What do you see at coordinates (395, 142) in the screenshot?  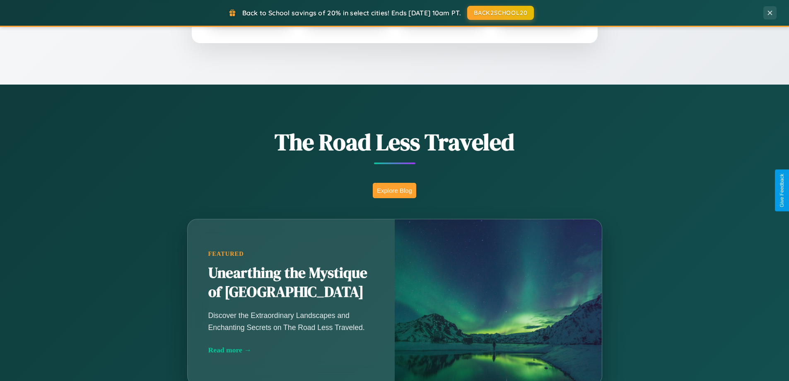 I see `h1: The Road Less Traveled` at bounding box center [395, 142].